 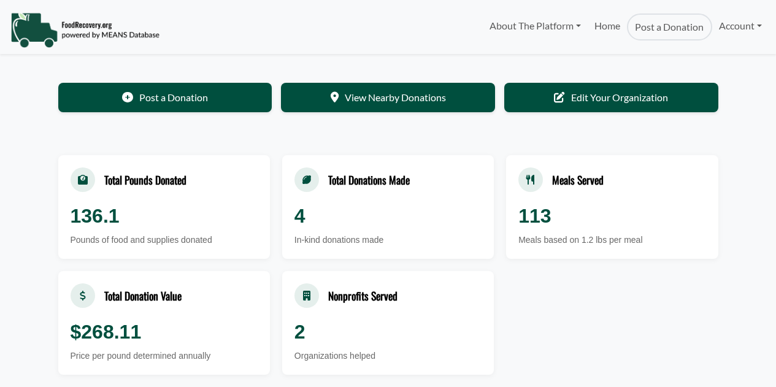 I want to click on div: 4, so click(x=388, y=216).